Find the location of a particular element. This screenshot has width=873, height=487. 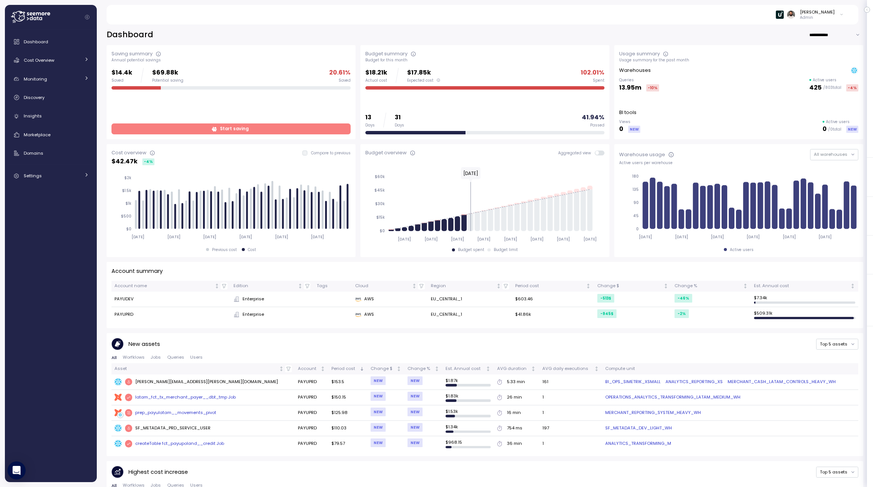

tspan: $30k is located at coordinates (380, 204).